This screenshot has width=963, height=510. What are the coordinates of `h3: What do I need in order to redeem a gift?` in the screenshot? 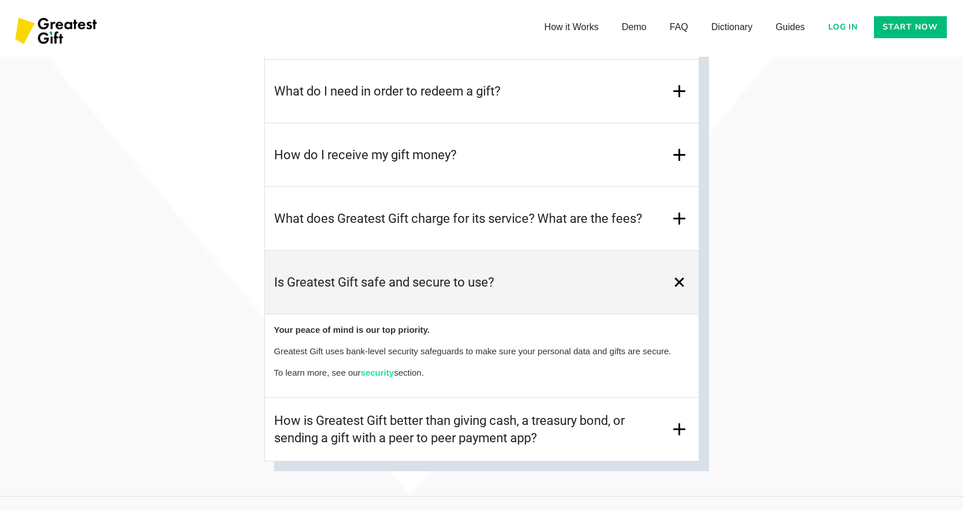 It's located at (387, 91).